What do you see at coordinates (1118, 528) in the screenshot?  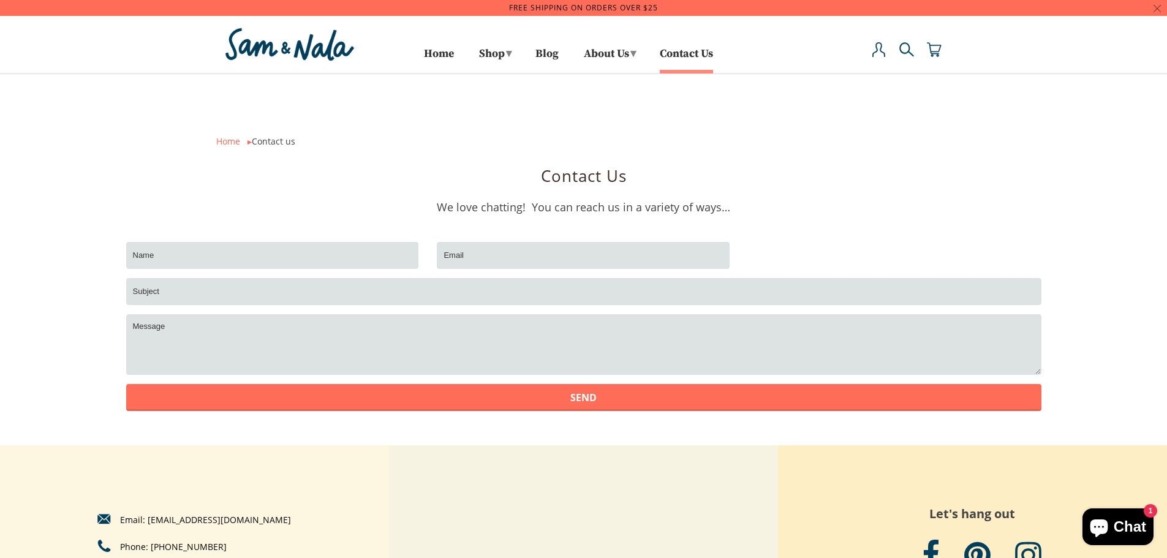 I see `inbox-online-store-chat: Shopify online store chat` at bounding box center [1118, 528].